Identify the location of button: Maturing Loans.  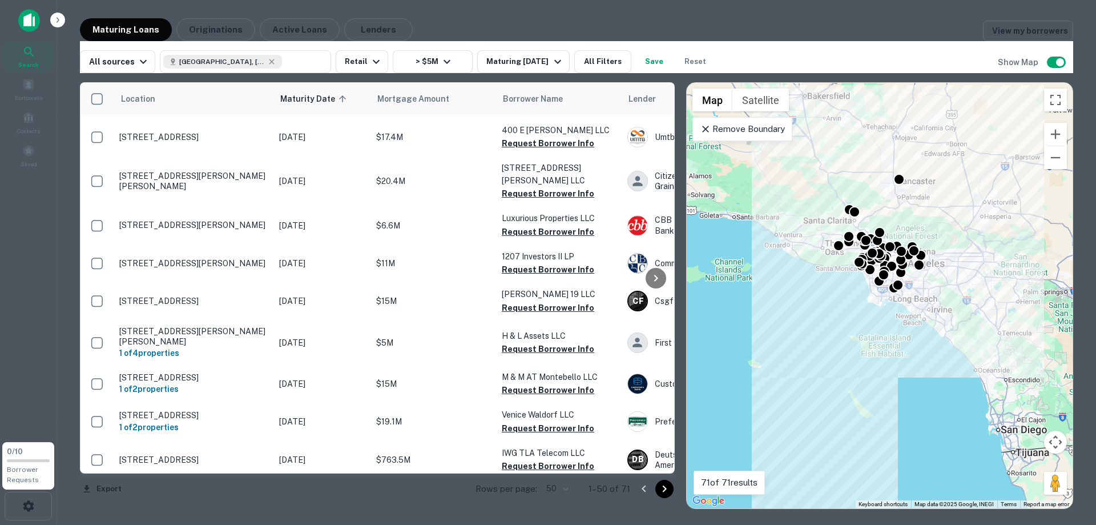
(126, 30).